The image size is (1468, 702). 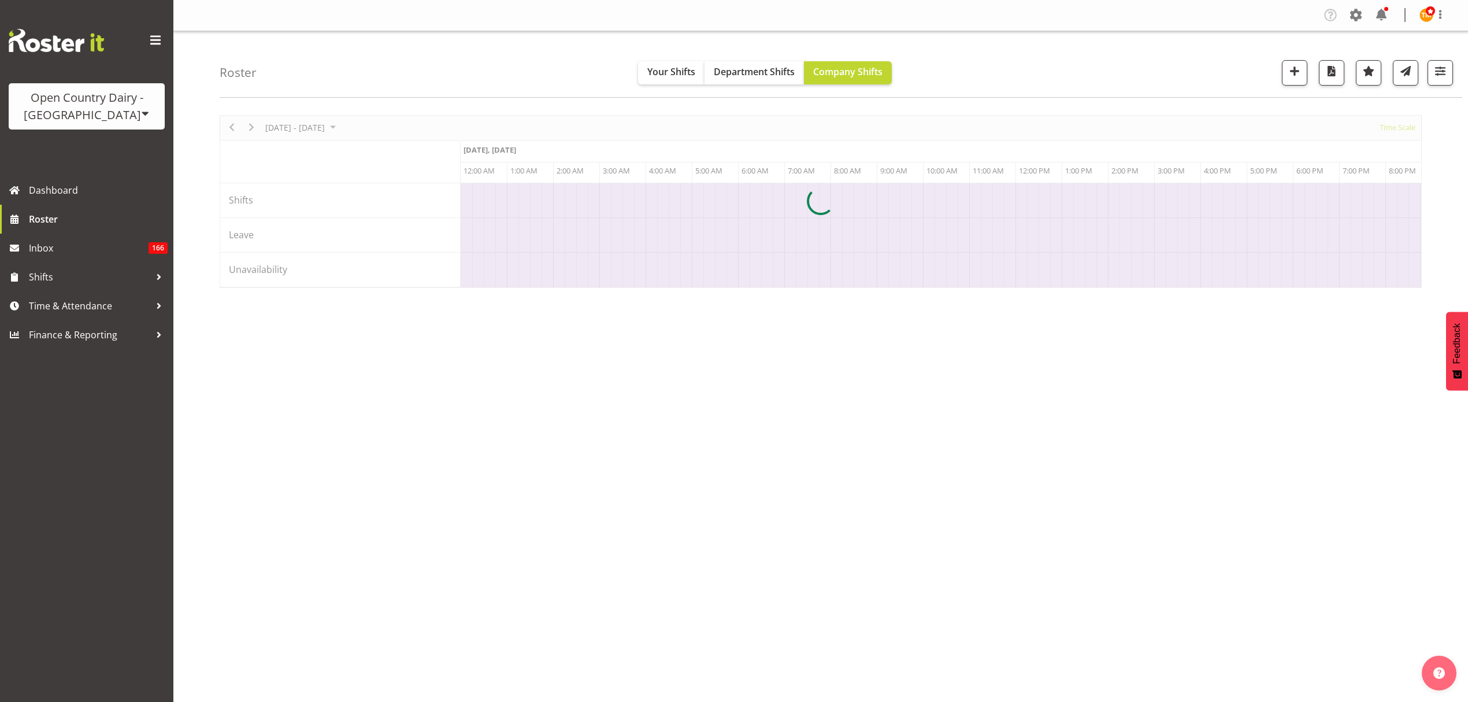 I want to click on button: Send a list of all shifts for the selected filtered period to all rostered employees., so click(x=1405, y=73).